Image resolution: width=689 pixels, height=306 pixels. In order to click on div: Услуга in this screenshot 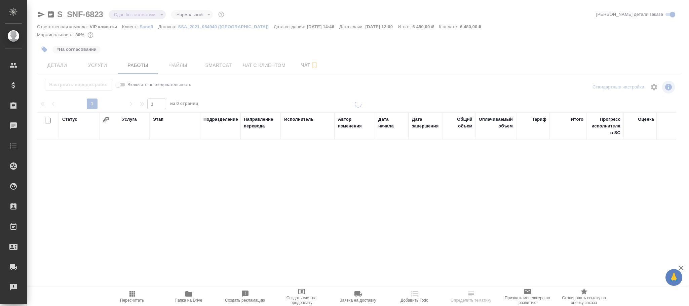, I will do `click(129, 119)`.